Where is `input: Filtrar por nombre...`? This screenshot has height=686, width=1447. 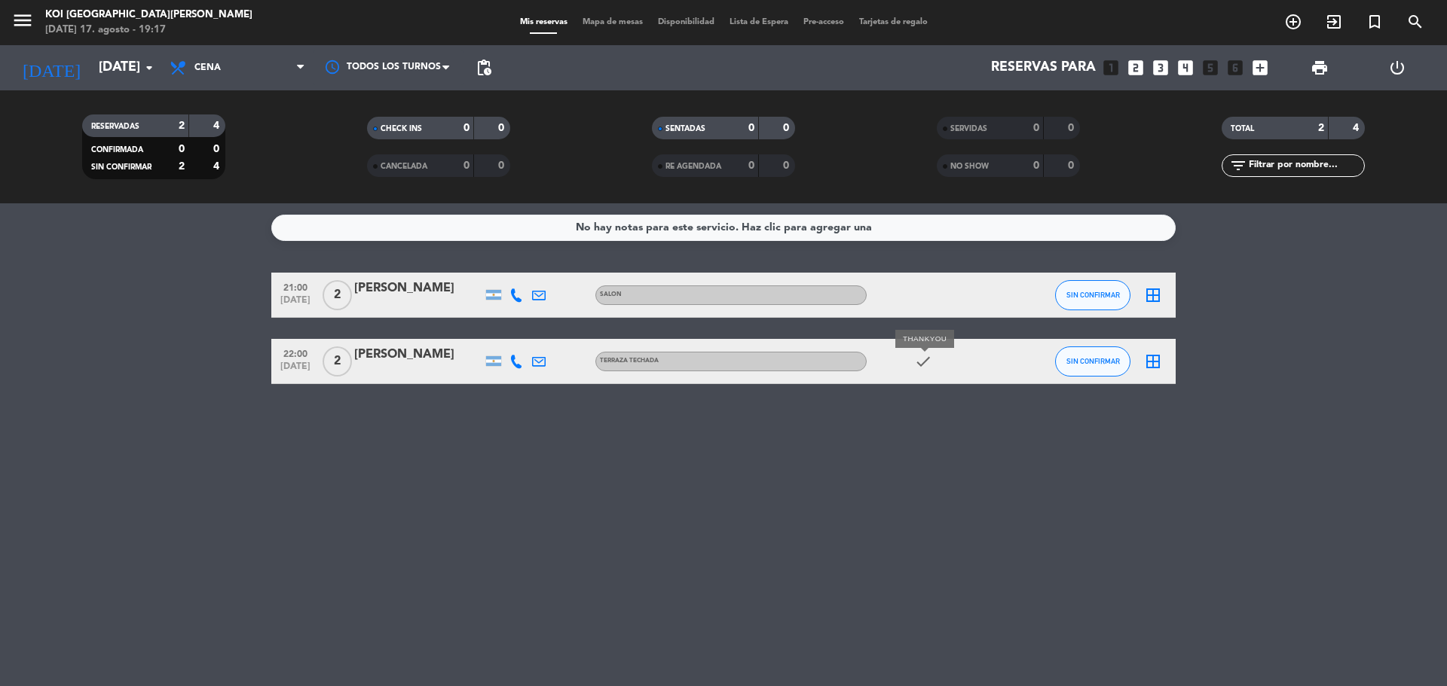
input: Filtrar por nombre... is located at coordinates (1305, 166).